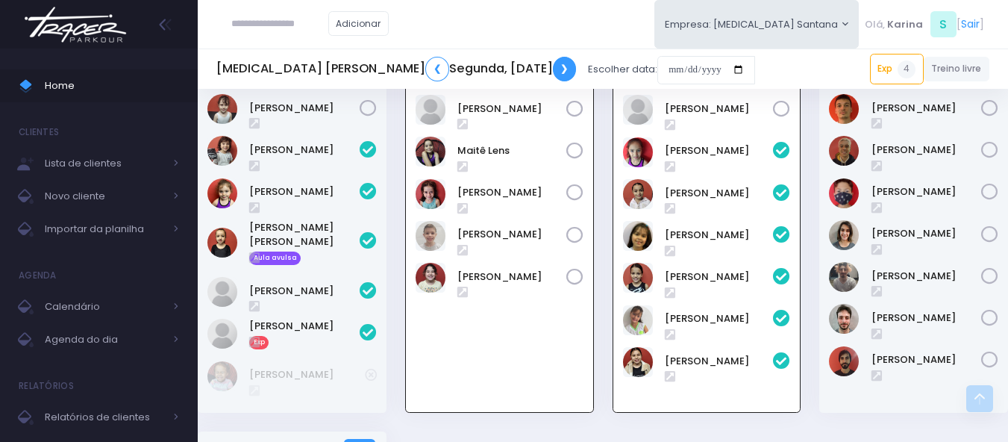 Image resolution: width=1008 pixels, height=442 pixels. What do you see at coordinates (943, 24) in the screenshot?
I see `span: S` at bounding box center [943, 24].